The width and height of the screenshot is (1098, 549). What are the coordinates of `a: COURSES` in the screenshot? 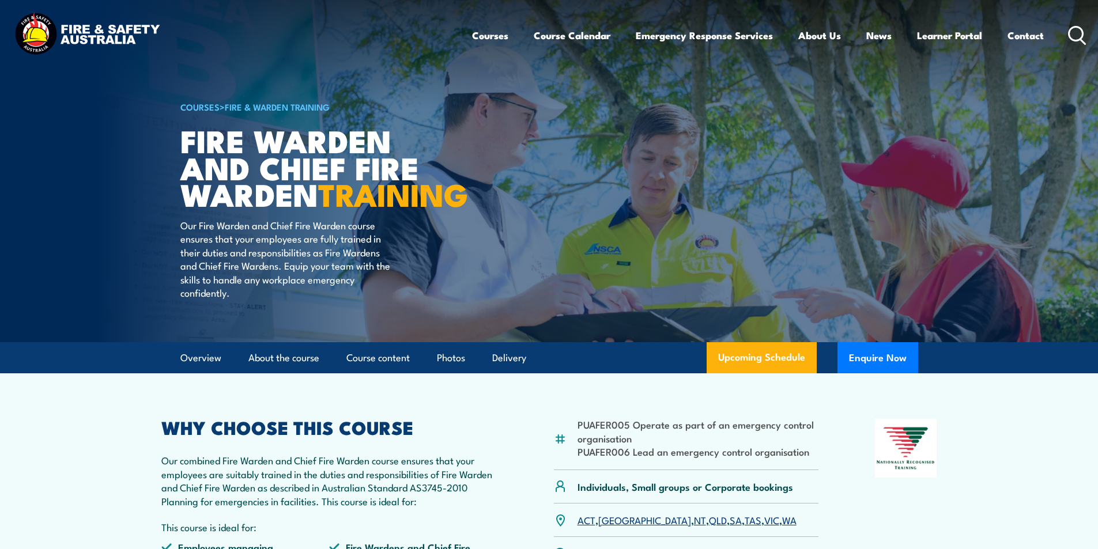 It's located at (200, 107).